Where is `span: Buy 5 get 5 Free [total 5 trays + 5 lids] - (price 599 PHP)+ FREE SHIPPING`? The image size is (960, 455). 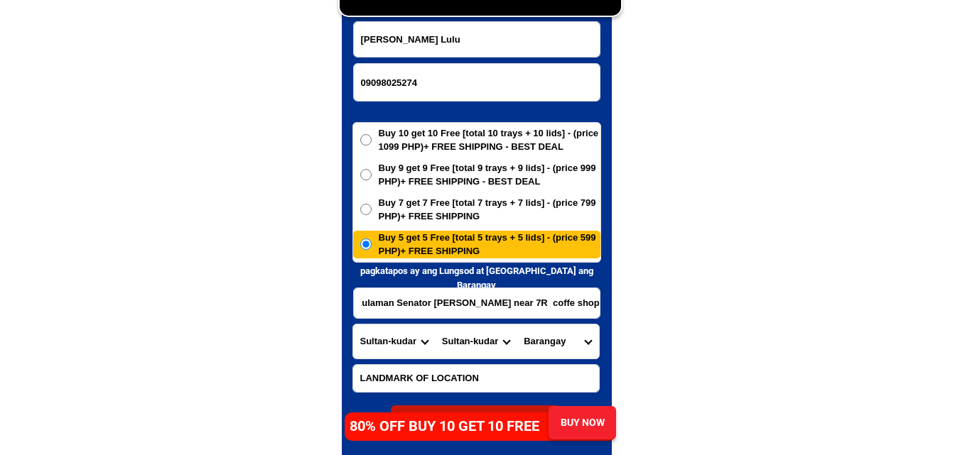
span: Buy 5 get 5 Free [total 5 trays + 5 lids] - (price 599 PHP)+ FREE SHIPPING is located at coordinates (490, 244).